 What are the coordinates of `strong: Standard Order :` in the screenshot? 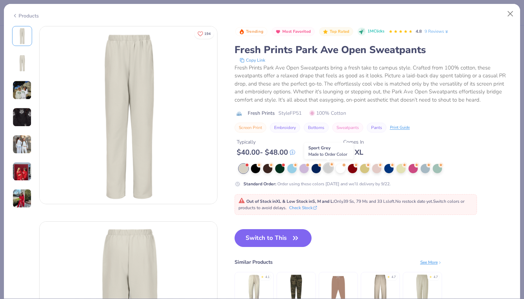 It's located at (260, 184).